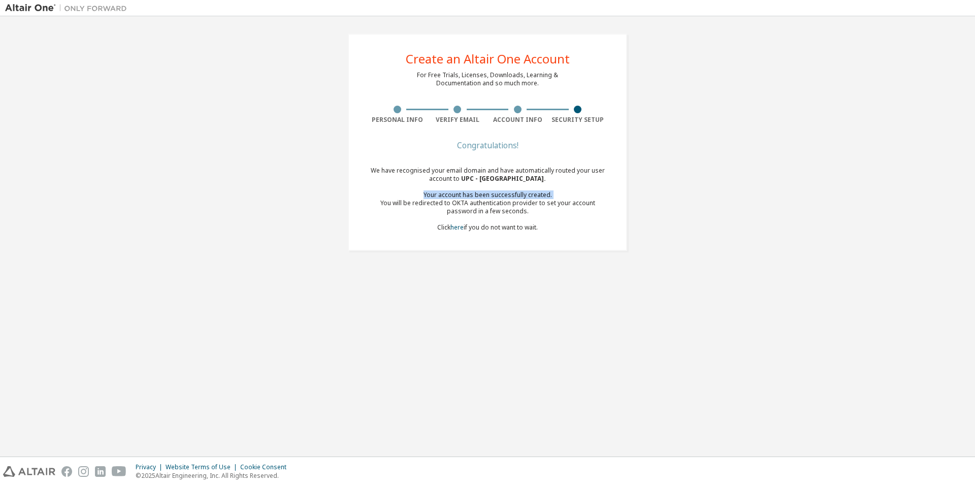 This screenshot has height=486, width=975. Describe the element at coordinates (457, 227) in the screenshot. I see `a: here` at that location.